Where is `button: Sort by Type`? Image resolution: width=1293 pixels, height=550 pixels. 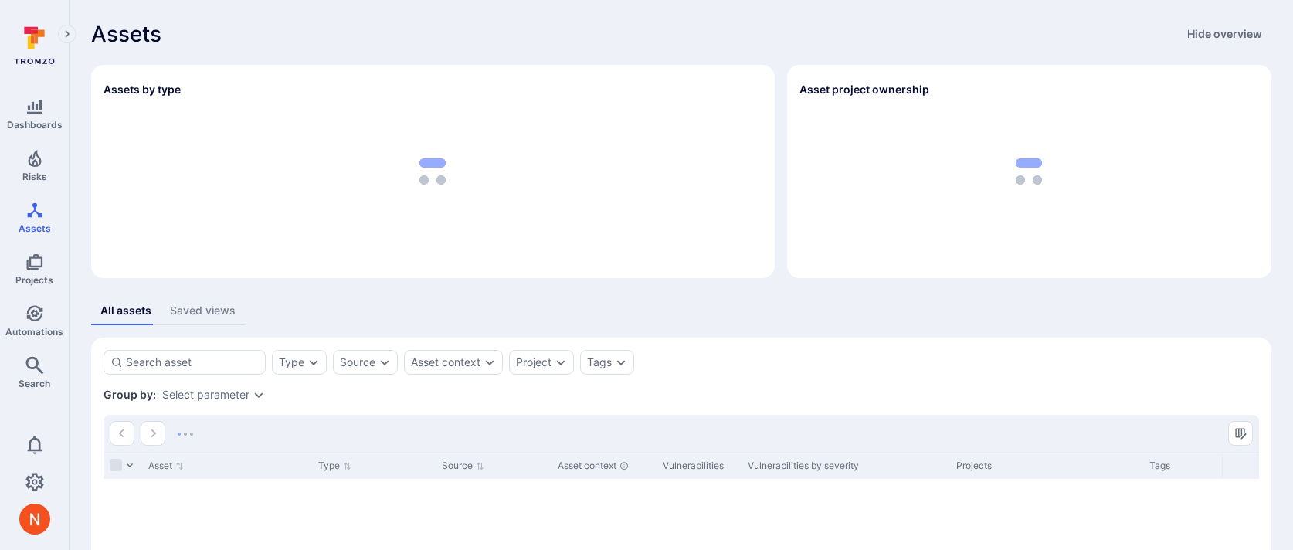 button: Sort by Type is located at coordinates (334, 466).